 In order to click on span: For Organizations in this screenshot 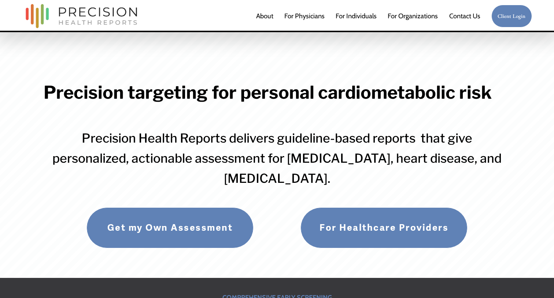, I will do `click(412, 16)`.